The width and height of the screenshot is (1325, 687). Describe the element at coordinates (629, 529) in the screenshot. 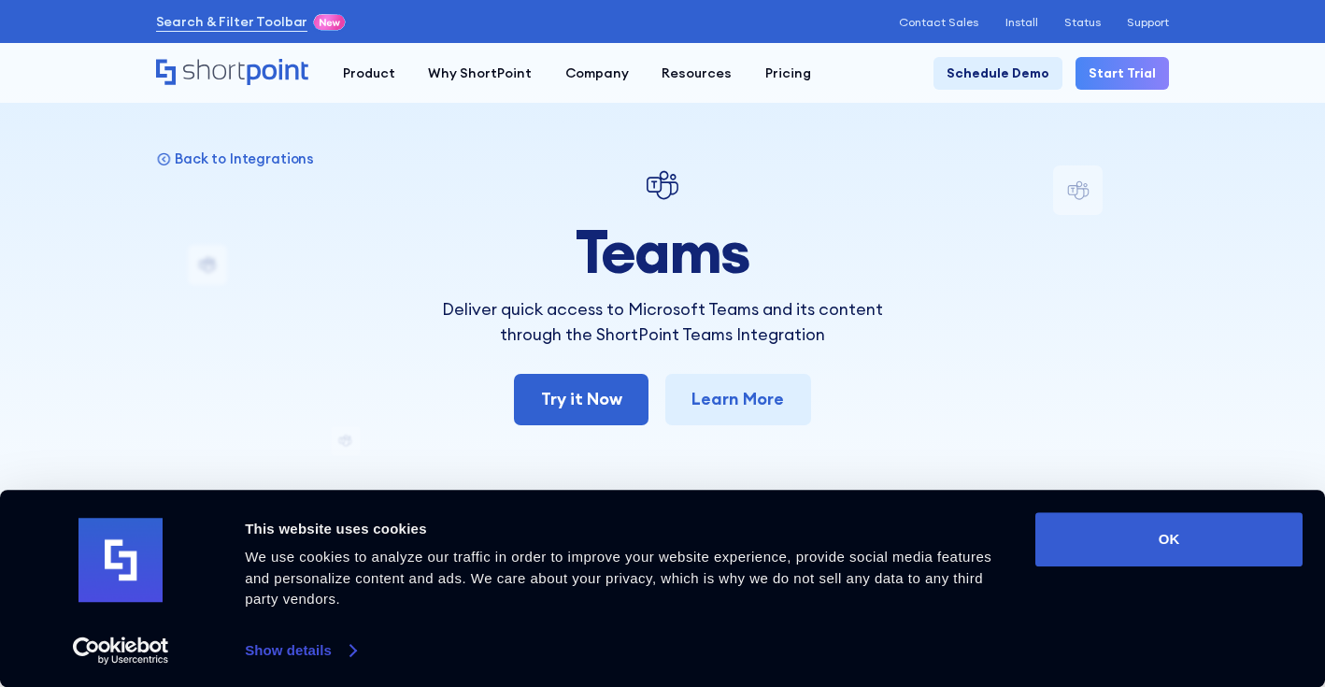

I see `div: This website uses cookies` at that location.